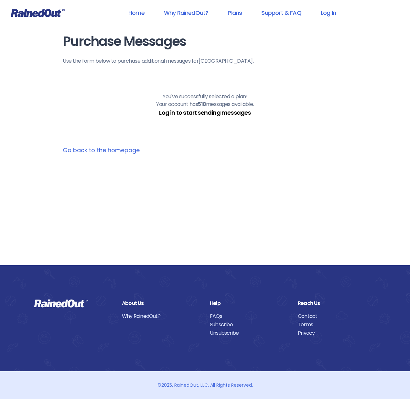 The image size is (410, 399). What do you see at coordinates (202, 104) in the screenshot?
I see `b: 518` at bounding box center [202, 104].